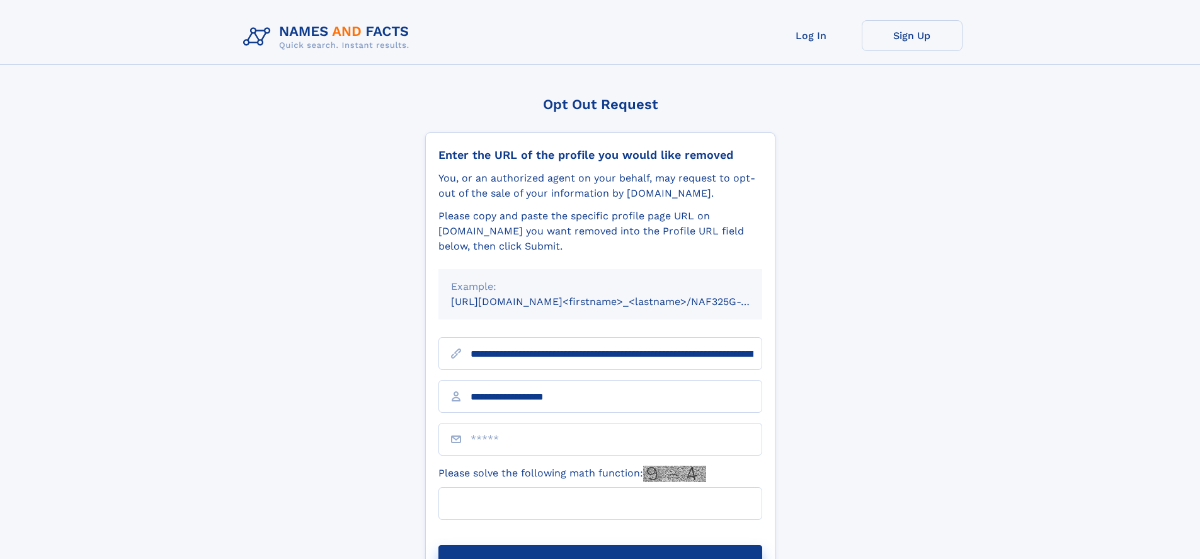  Describe the element at coordinates (600, 104) in the screenshot. I see `div: Opt Out Request` at that location.